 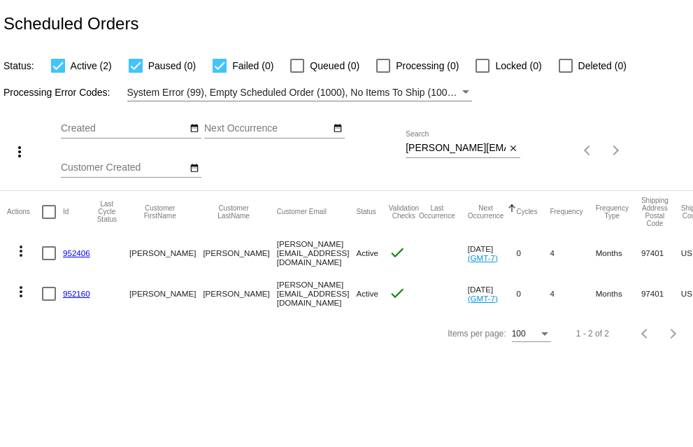 What do you see at coordinates (76, 293) in the screenshot?
I see `a: 952160` at bounding box center [76, 293].